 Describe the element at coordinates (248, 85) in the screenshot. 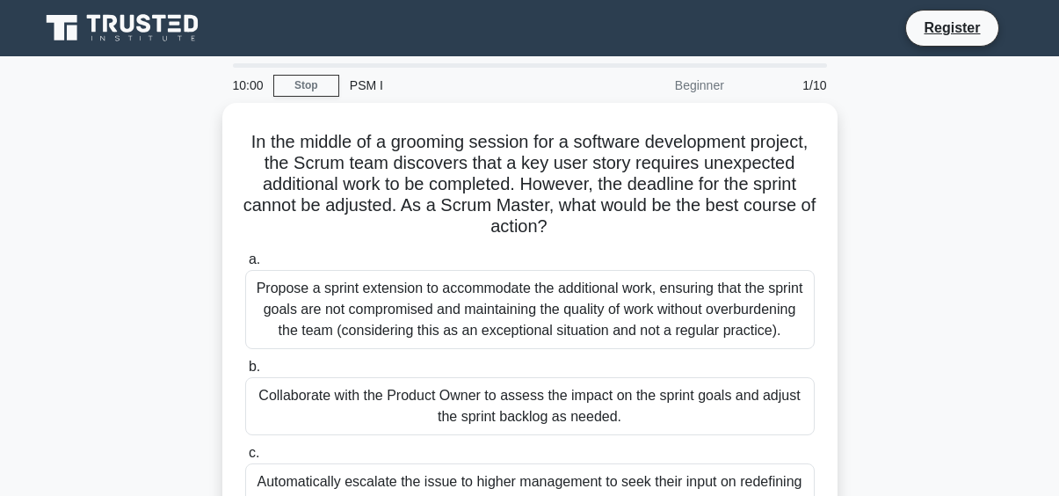

I see `div: 10:00` at that location.